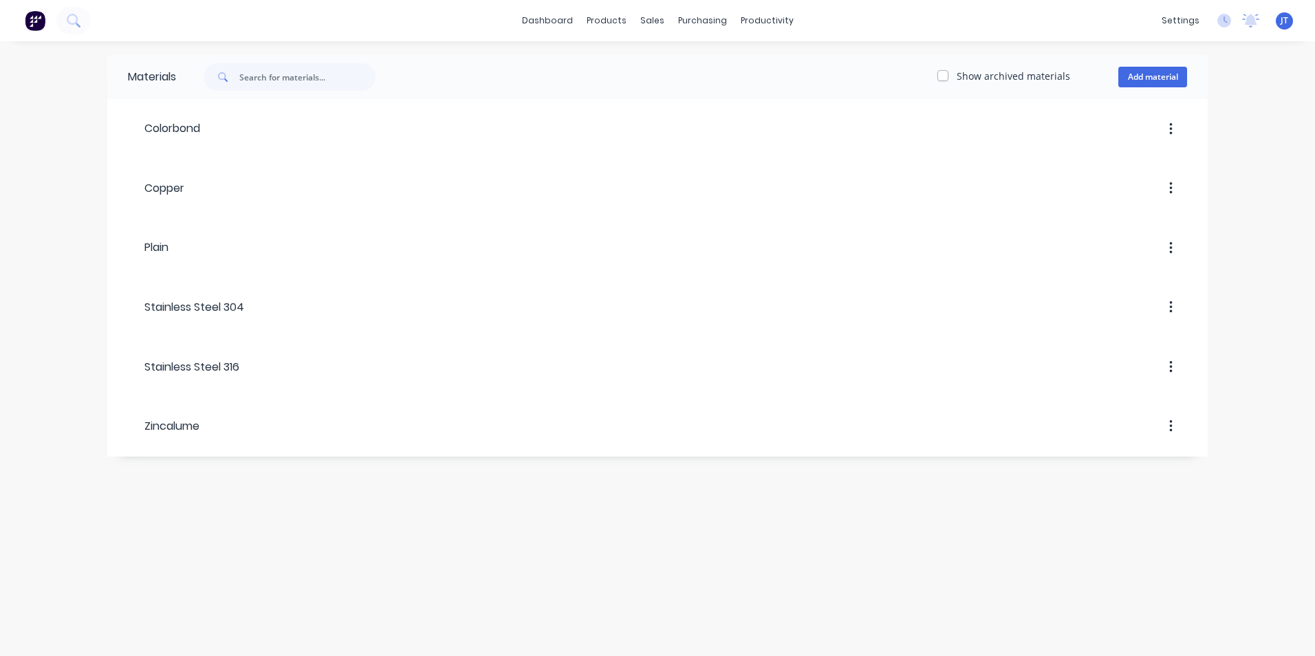  I want to click on div: Stainless Steel 304, so click(186, 307).